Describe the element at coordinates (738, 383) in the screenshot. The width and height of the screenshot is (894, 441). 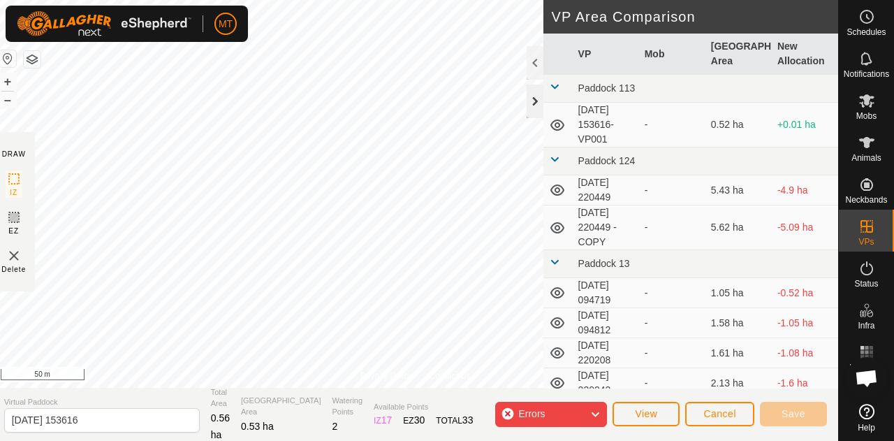
I see `td: 2.13 ha` at that location.